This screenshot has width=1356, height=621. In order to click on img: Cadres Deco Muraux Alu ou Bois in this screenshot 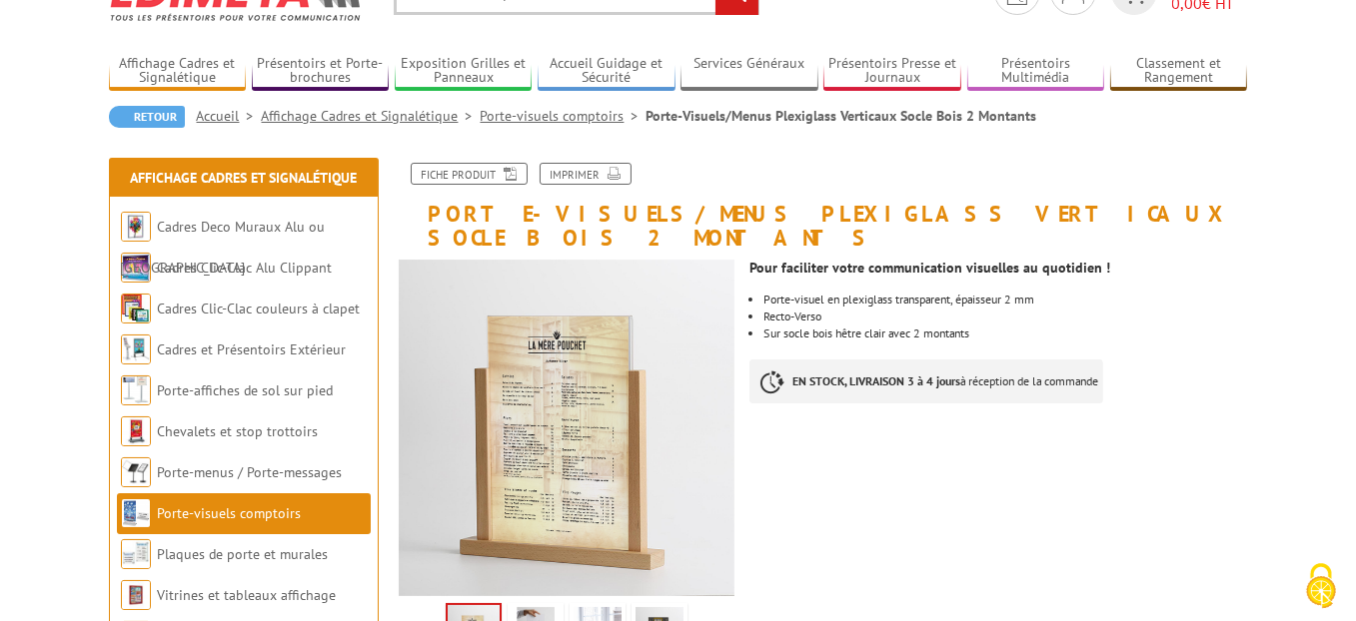, I will do `click(136, 227)`.